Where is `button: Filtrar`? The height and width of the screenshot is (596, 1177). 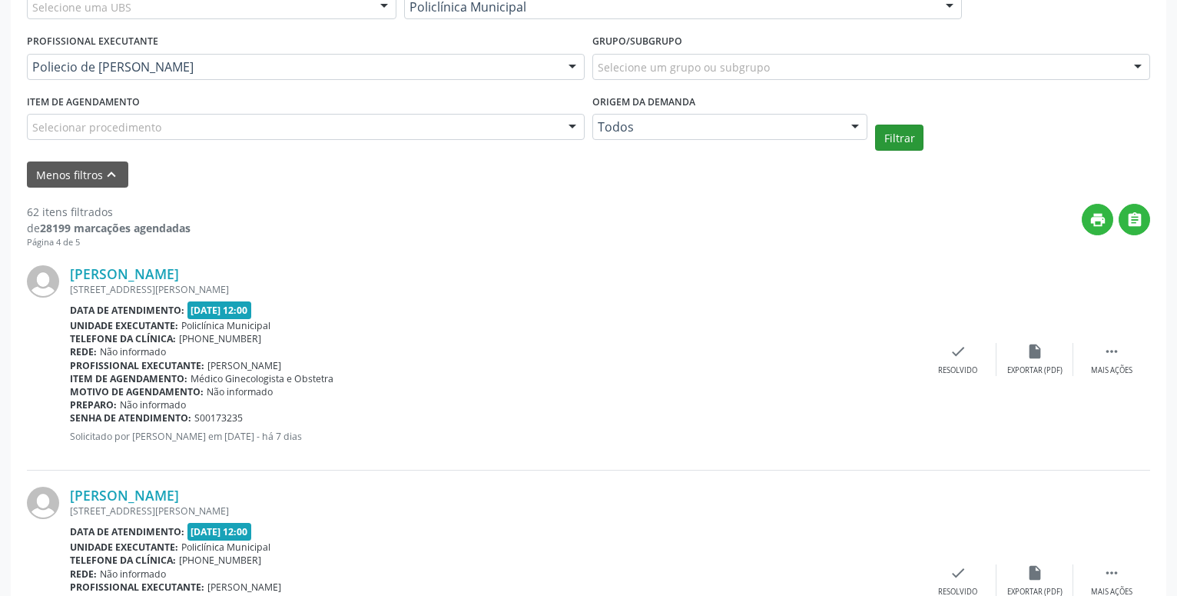 button: Filtrar is located at coordinates (899, 138).